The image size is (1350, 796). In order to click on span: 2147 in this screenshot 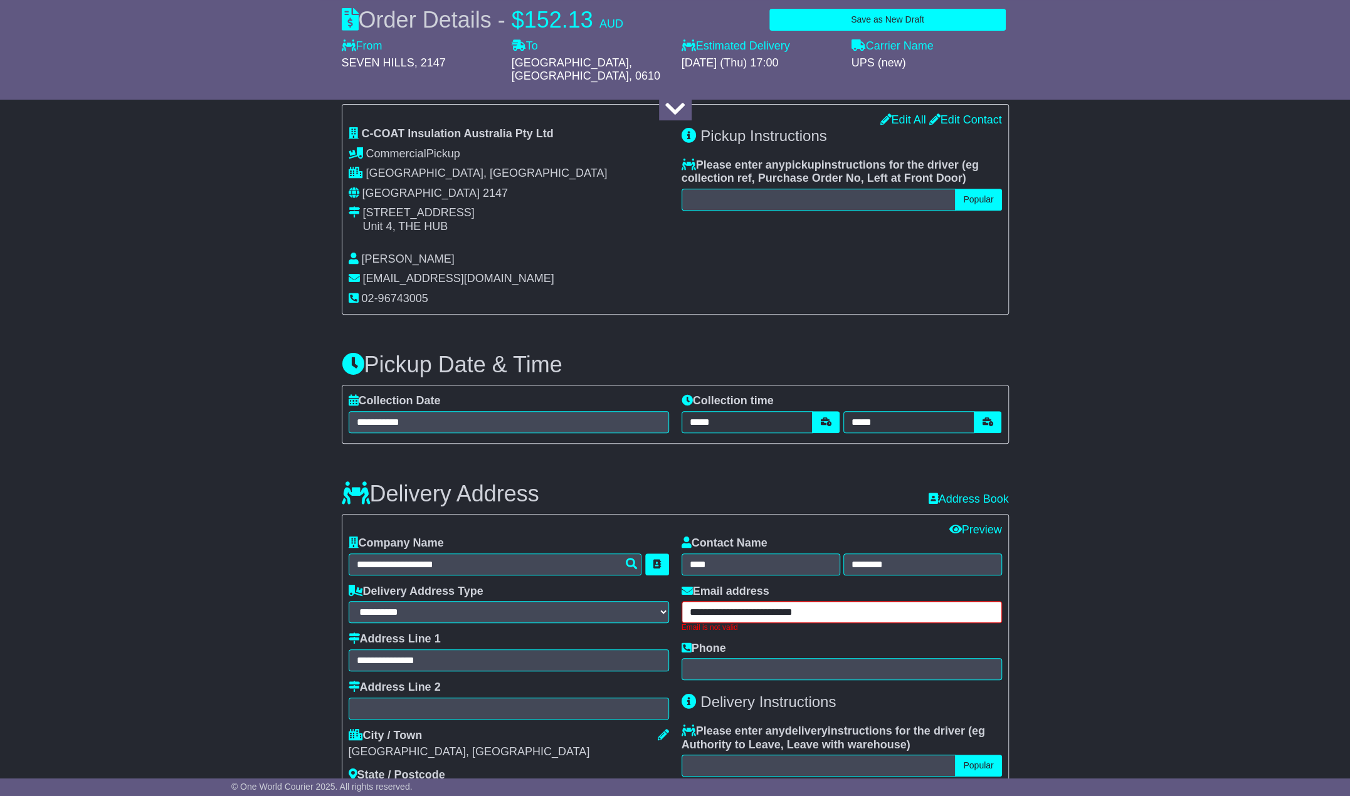, I will do `click(495, 193)`.